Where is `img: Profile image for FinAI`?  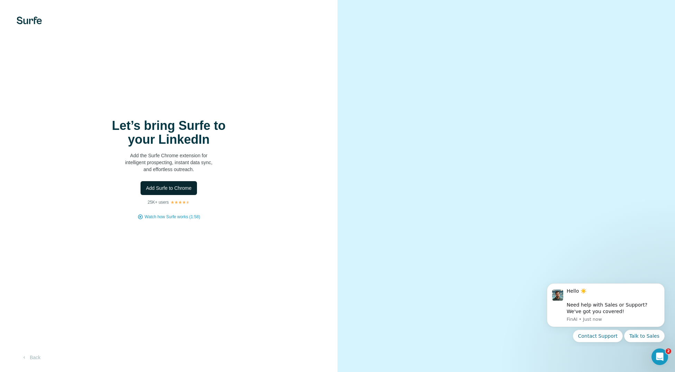
img: Profile image for FinAI is located at coordinates (21, 18).